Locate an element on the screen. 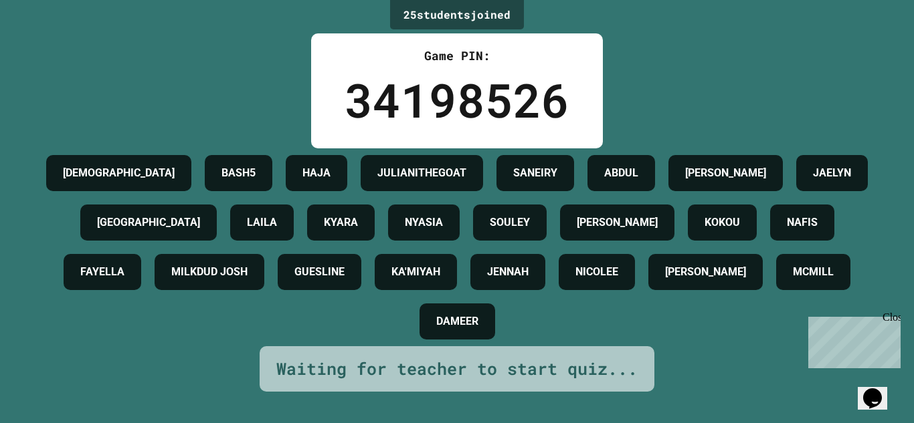 Image resolution: width=914 pixels, height=423 pixels. h4: KYARA is located at coordinates (341, 223).